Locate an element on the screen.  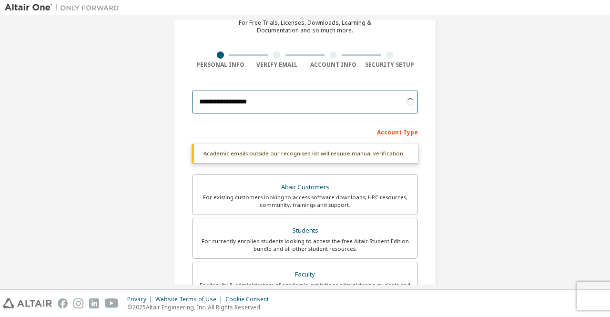
div: For Free Trials, Licenses, Downloads, Learning & Documentation and so much more. is located at coordinates (305, 27).